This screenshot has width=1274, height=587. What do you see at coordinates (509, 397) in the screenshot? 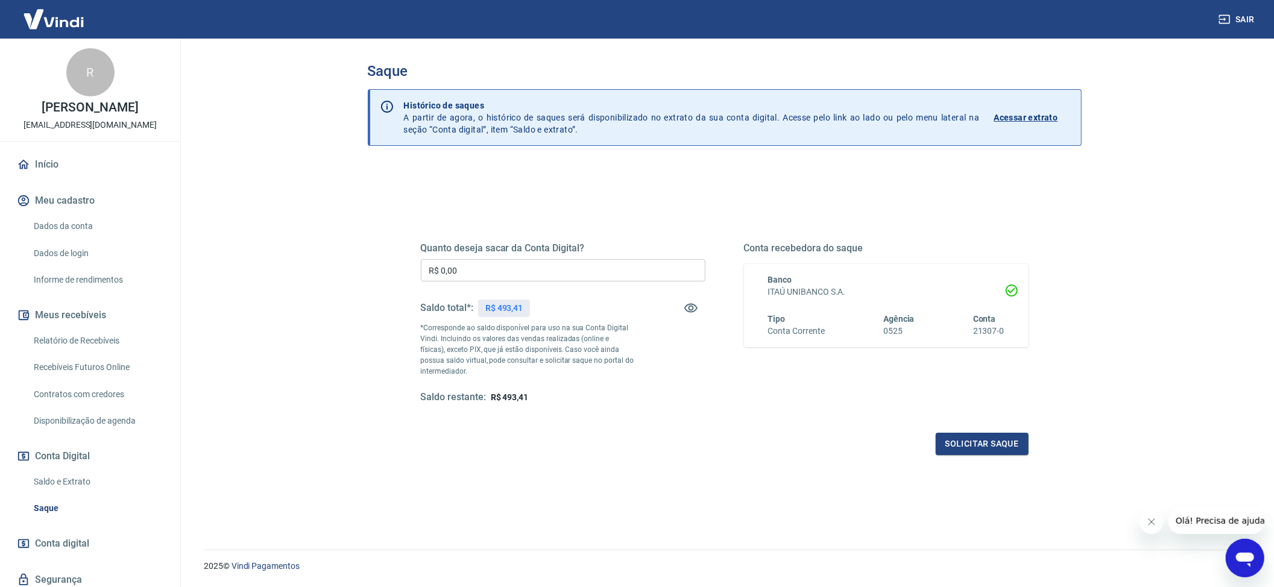
I see `span: R$ 493,41` at bounding box center [509, 397].